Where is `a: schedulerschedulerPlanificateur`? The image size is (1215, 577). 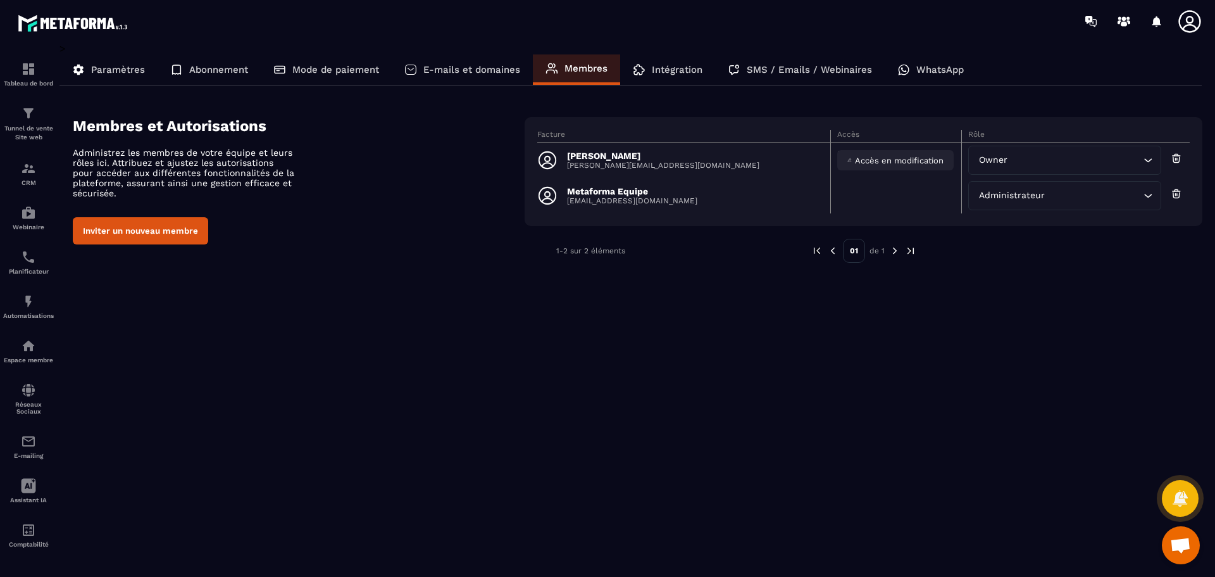
a: schedulerschedulerPlanificateur is located at coordinates (28, 262).